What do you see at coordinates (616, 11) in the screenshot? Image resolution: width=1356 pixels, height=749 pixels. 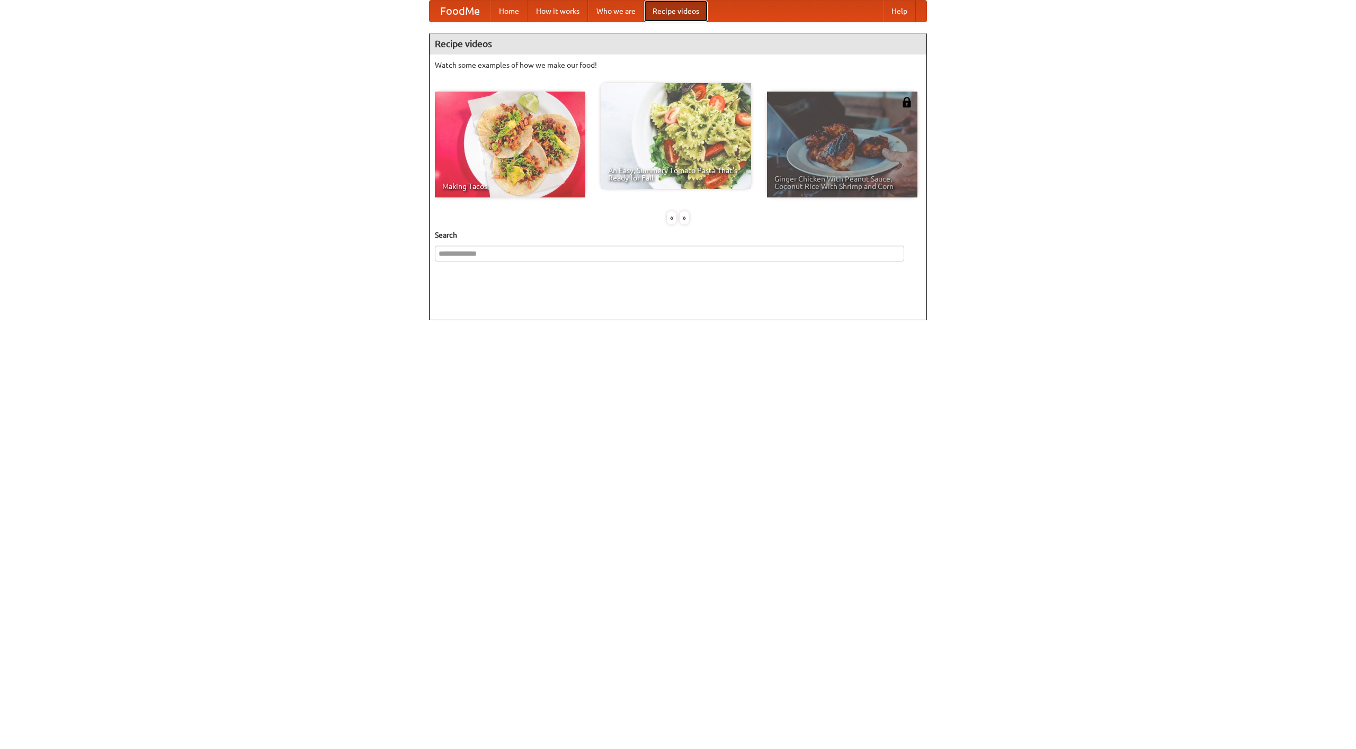 I see `a: Who we are` at bounding box center [616, 11].